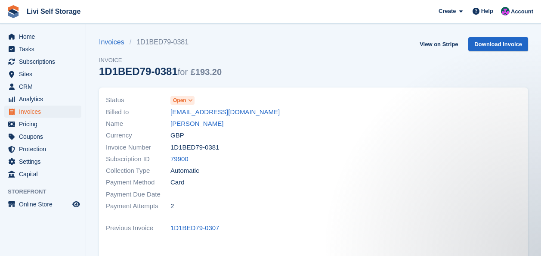  I want to click on a: Preview store, so click(76, 204).